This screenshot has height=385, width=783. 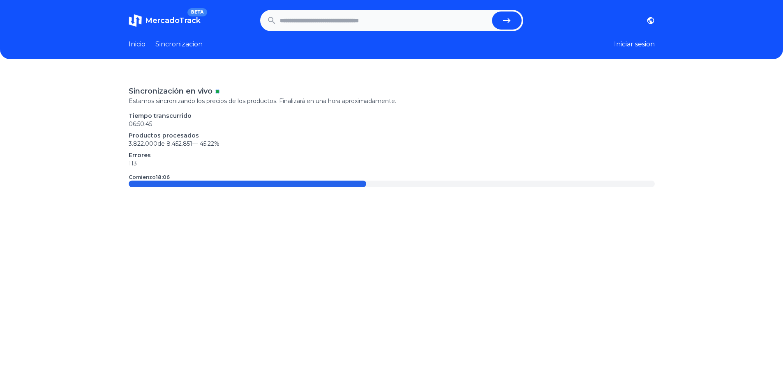 What do you see at coordinates (173, 21) in the screenshot?
I see `span: MercadoTrack` at bounding box center [173, 21].